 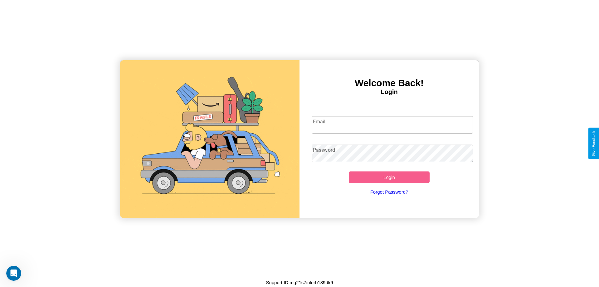 What do you see at coordinates (389, 177) in the screenshot?
I see `button: Login` at bounding box center [389, 177].